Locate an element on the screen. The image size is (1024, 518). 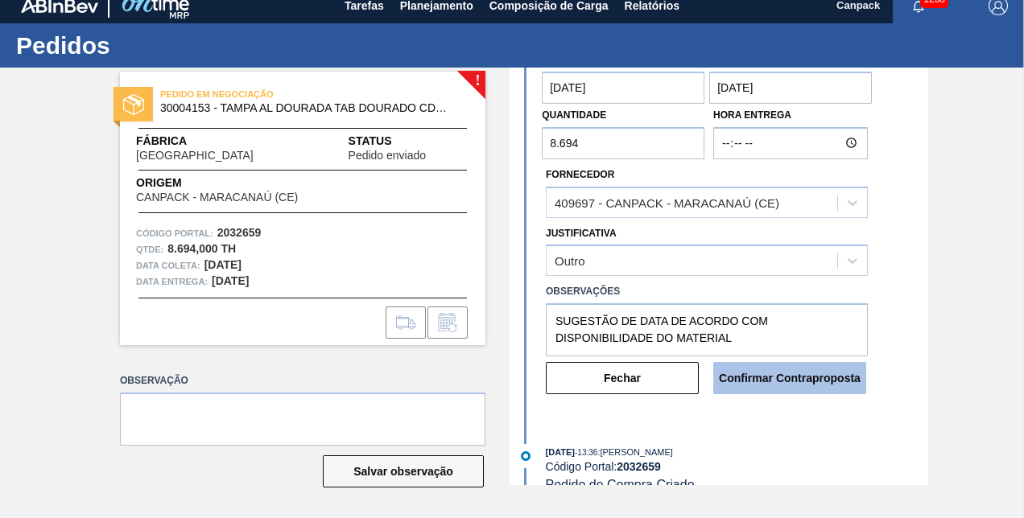
img: status is located at coordinates (134, 105).